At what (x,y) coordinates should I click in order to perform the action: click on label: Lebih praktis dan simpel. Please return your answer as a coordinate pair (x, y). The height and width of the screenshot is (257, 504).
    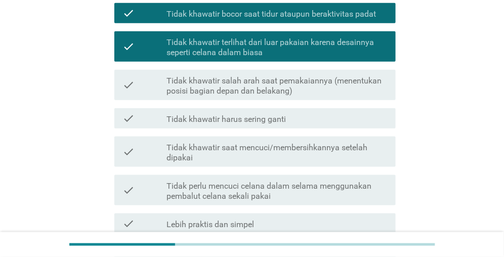
    Looking at the image, I should click on (210, 225).